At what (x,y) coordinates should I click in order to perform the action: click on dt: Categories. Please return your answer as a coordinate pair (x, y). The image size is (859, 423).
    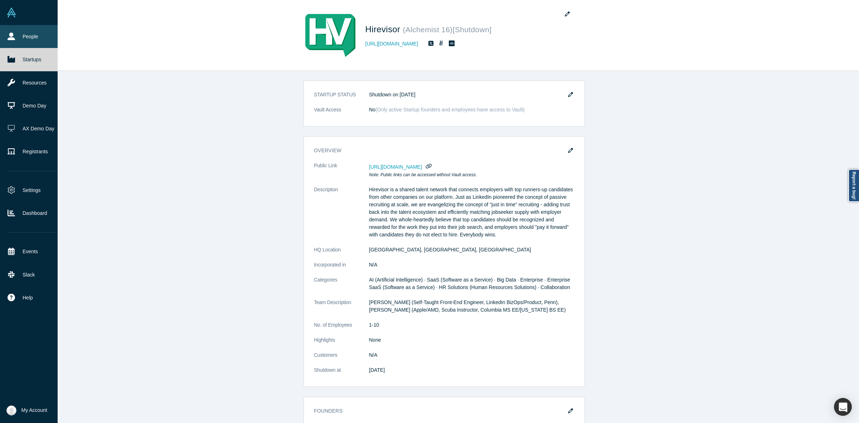
    Looking at the image, I should click on (341, 287).